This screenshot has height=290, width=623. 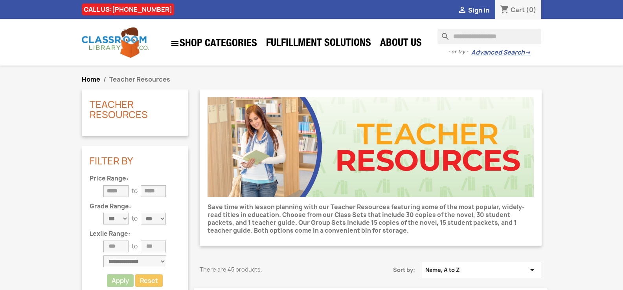 I want to click on p: Lexile Range:, so click(x=135, y=234).